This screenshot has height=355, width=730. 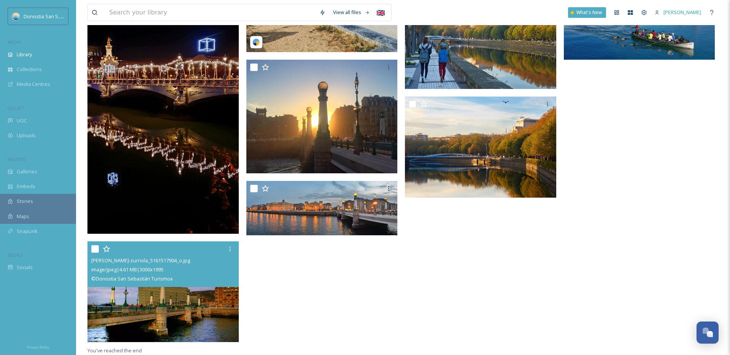 I want to click on span: Media Centres, so click(x=33, y=84).